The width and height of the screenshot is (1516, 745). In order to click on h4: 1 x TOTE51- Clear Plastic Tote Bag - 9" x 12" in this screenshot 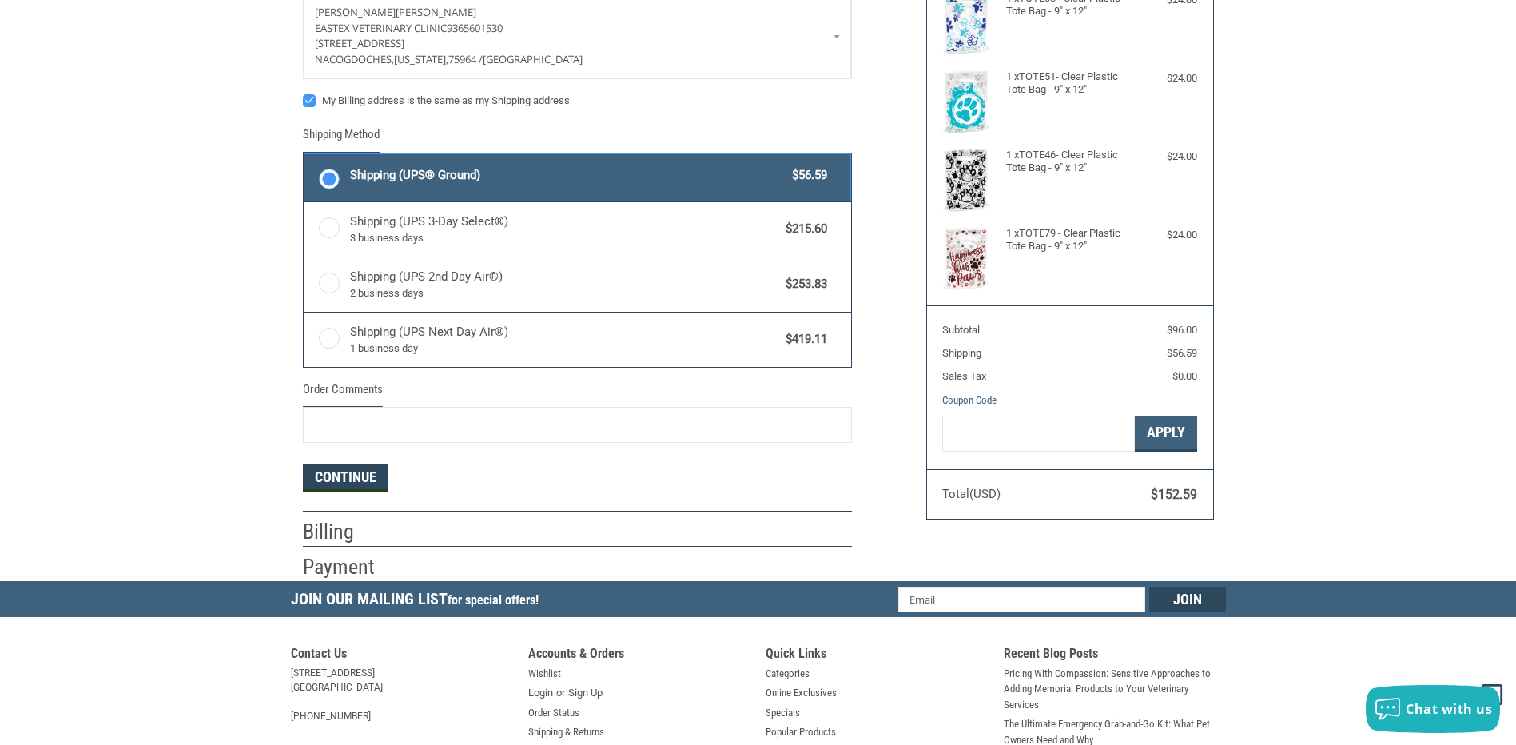, I will do `click(1067, 83)`.